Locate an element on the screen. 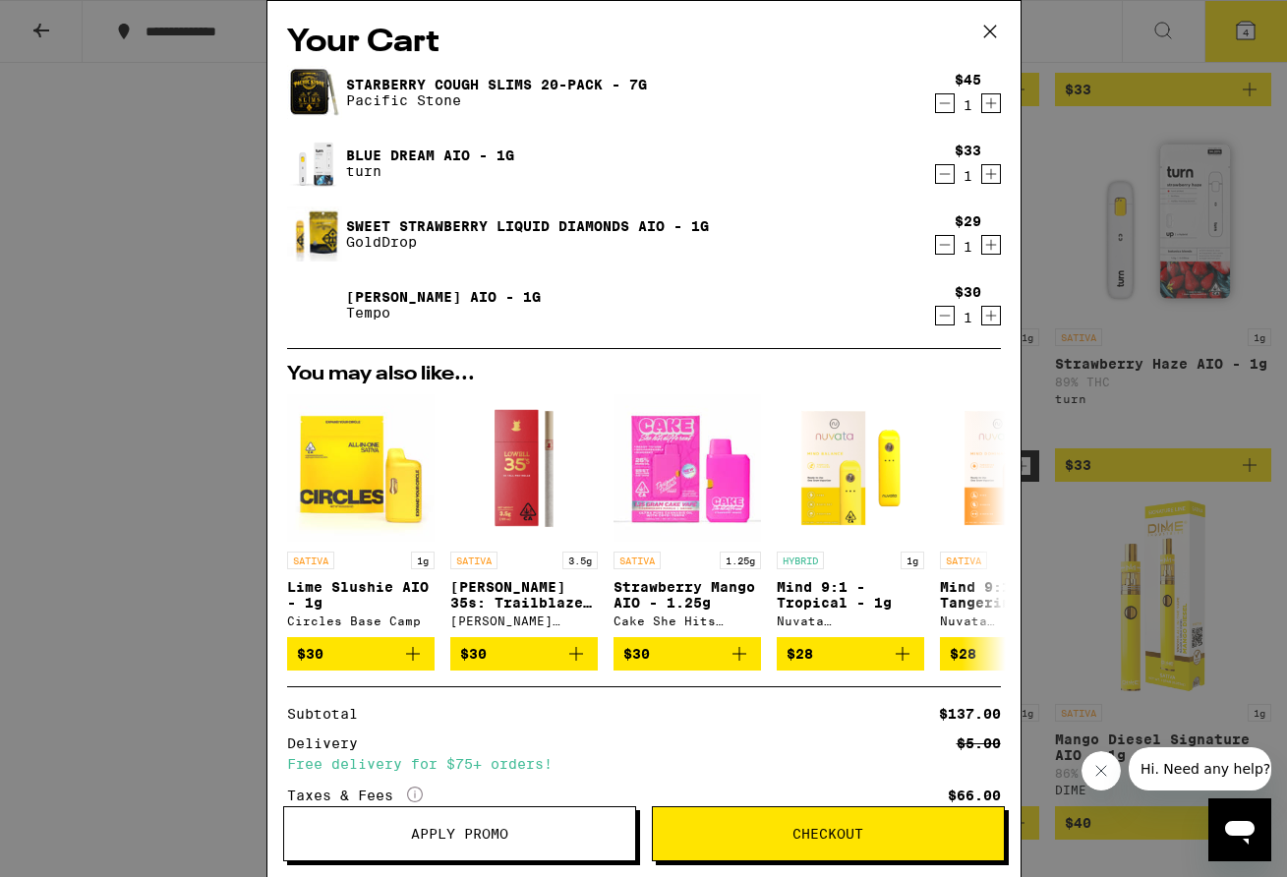  a: Open page for Lime Slushie AIO - 1g from Circles Base Camp is located at coordinates (361, 515).